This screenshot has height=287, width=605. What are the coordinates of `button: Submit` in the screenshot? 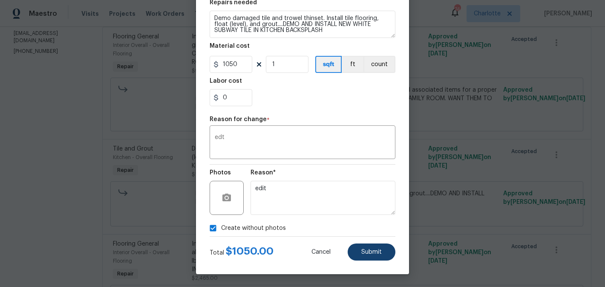 It's located at (372, 252).